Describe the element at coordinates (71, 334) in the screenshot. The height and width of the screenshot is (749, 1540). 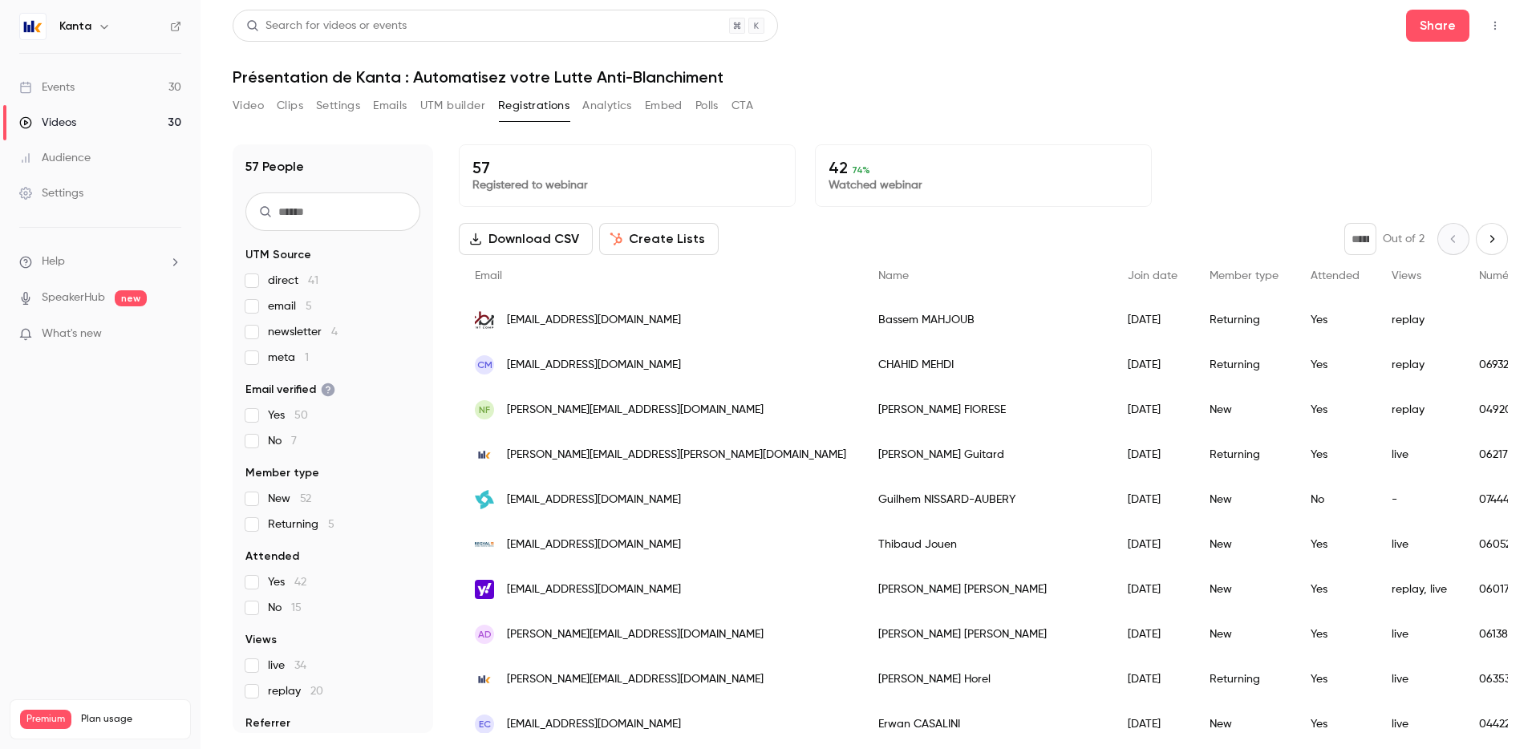
I see `span: What's new` at that location.